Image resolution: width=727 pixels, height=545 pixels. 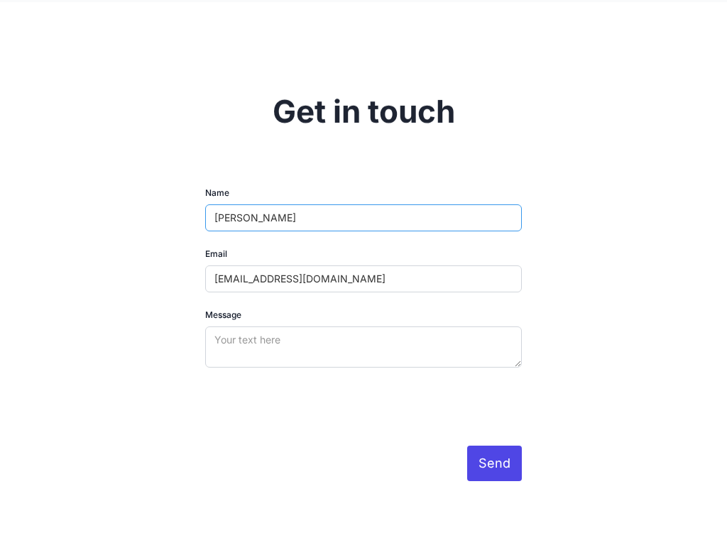 What do you see at coordinates (363, 193) in the screenshot?
I see `label: Name` at bounding box center [363, 193].